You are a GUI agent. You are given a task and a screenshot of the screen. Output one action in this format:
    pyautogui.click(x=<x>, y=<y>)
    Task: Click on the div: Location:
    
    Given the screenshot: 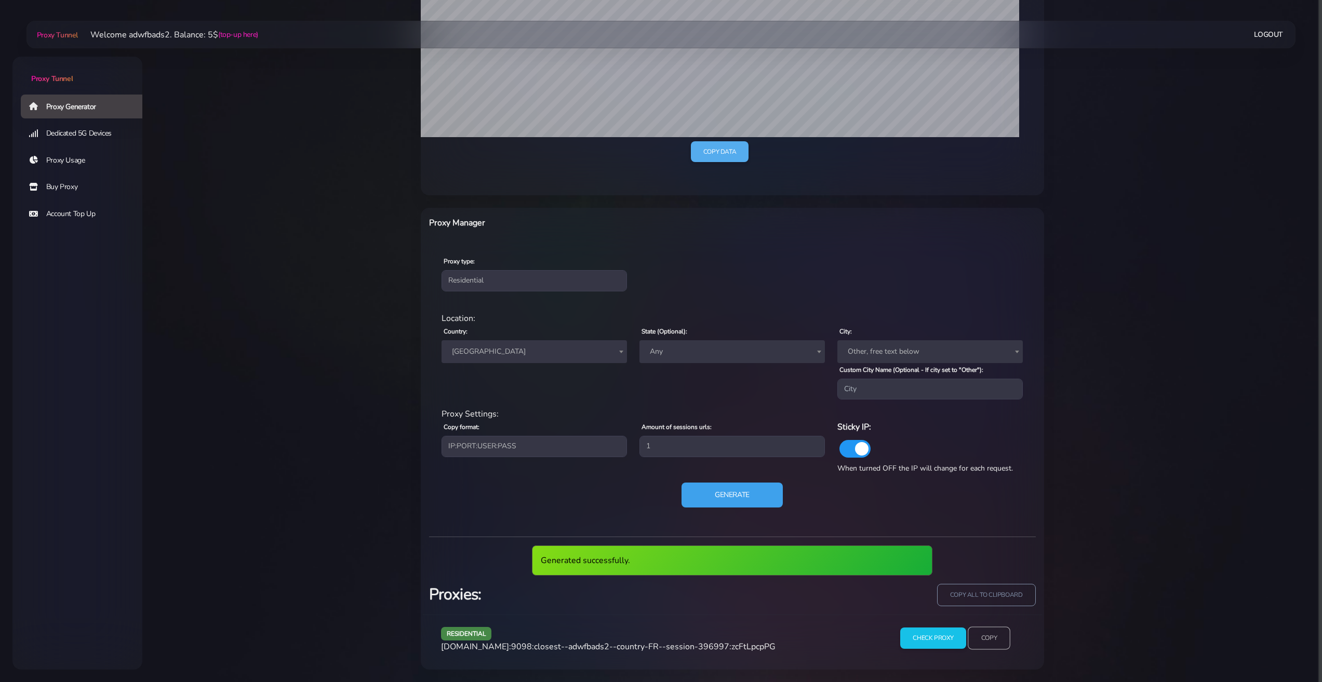 What is the action you would take?
    pyautogui.click(x=732, y=318)
    